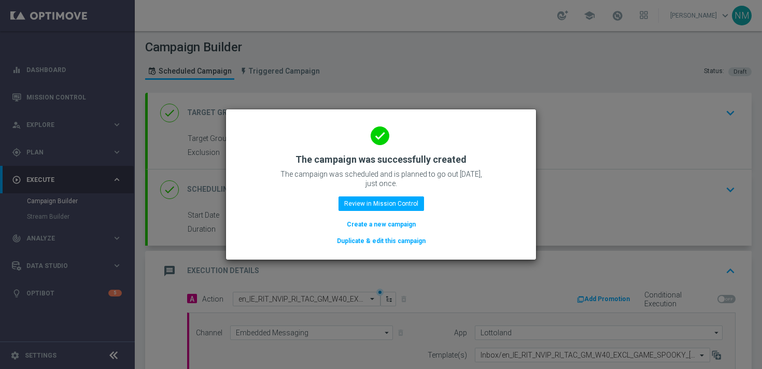 Image resolution: width=762 pixels, height=369 pixels. I want to click on i: done, so click(380, 136).